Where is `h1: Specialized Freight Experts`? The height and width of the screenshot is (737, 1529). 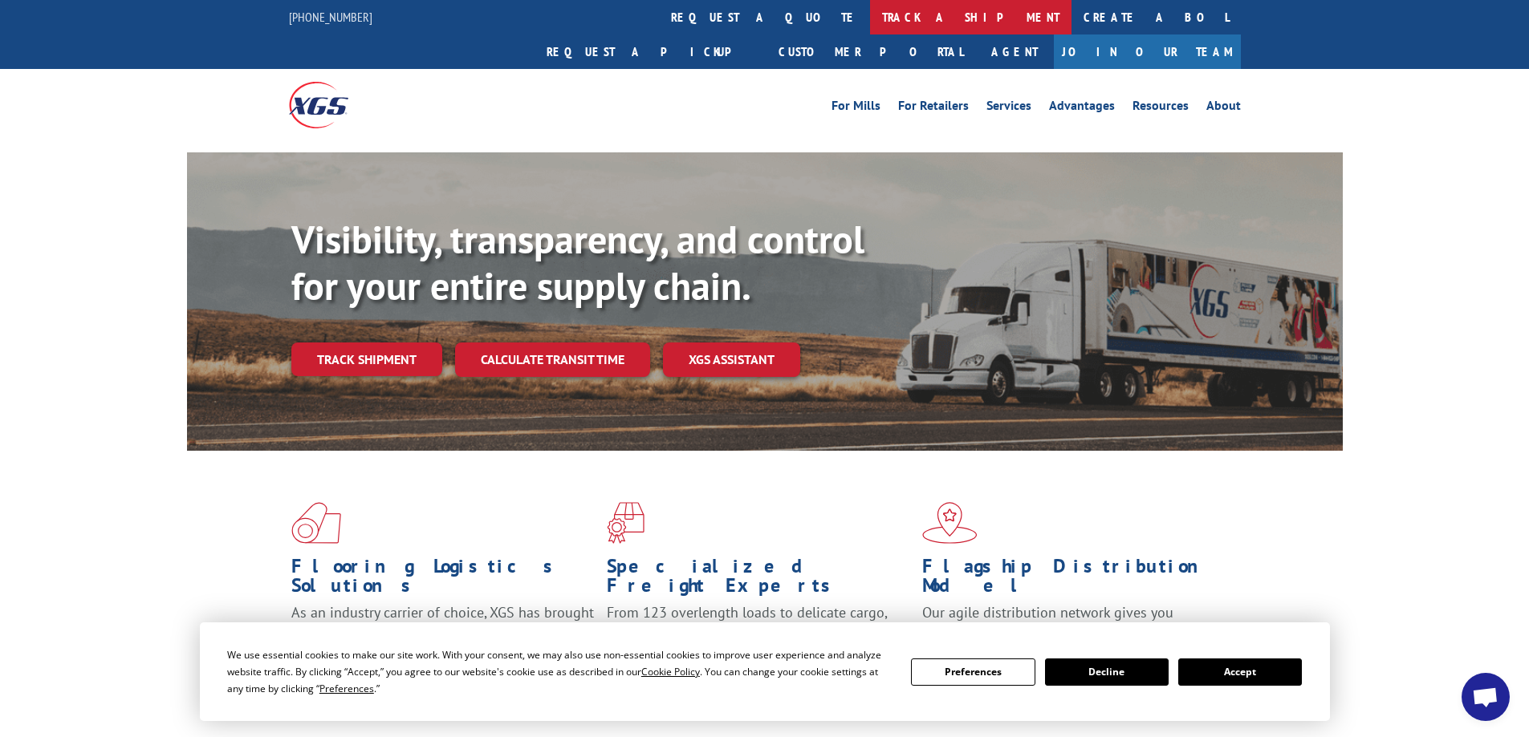
h1: Specialized Freight Experts is located at coordinates (758, 580).